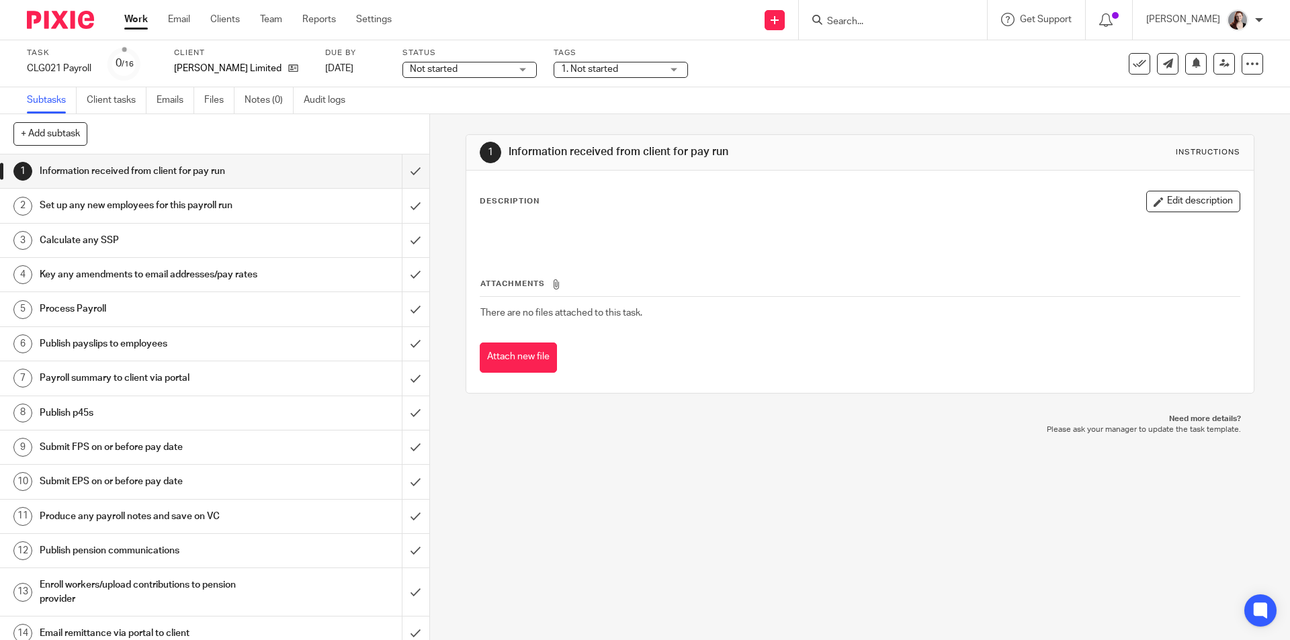  Describe the element at coordinates (518, 358) in the screenshot. I see `button: Attach new file` at that location.